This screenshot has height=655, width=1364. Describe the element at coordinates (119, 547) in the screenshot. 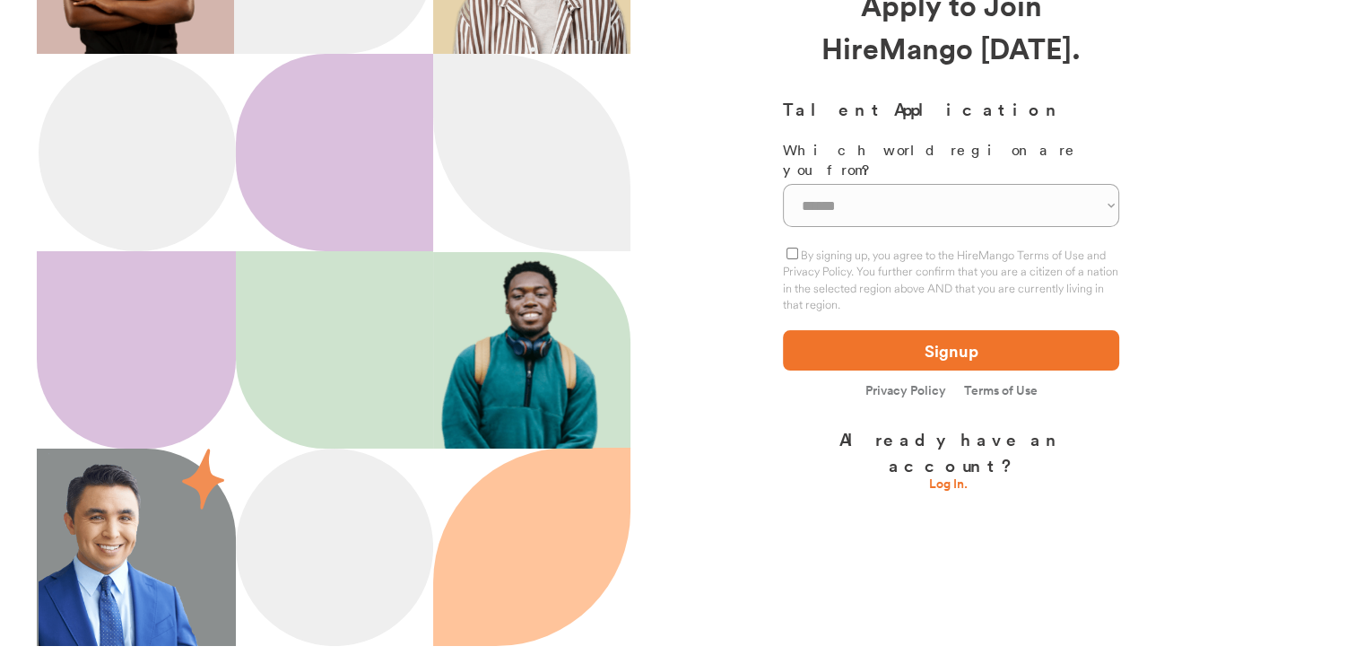

I see `img: smiling-businessman-with-touchpad_1098-235.png` at that location.